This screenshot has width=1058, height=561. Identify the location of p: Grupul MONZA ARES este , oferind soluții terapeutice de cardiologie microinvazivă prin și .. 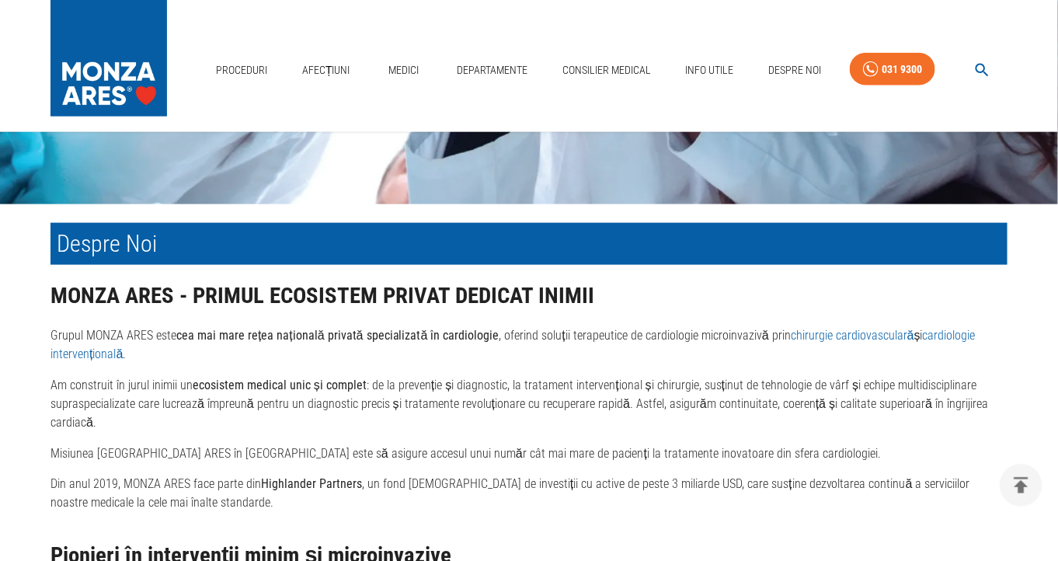
(529, 345).